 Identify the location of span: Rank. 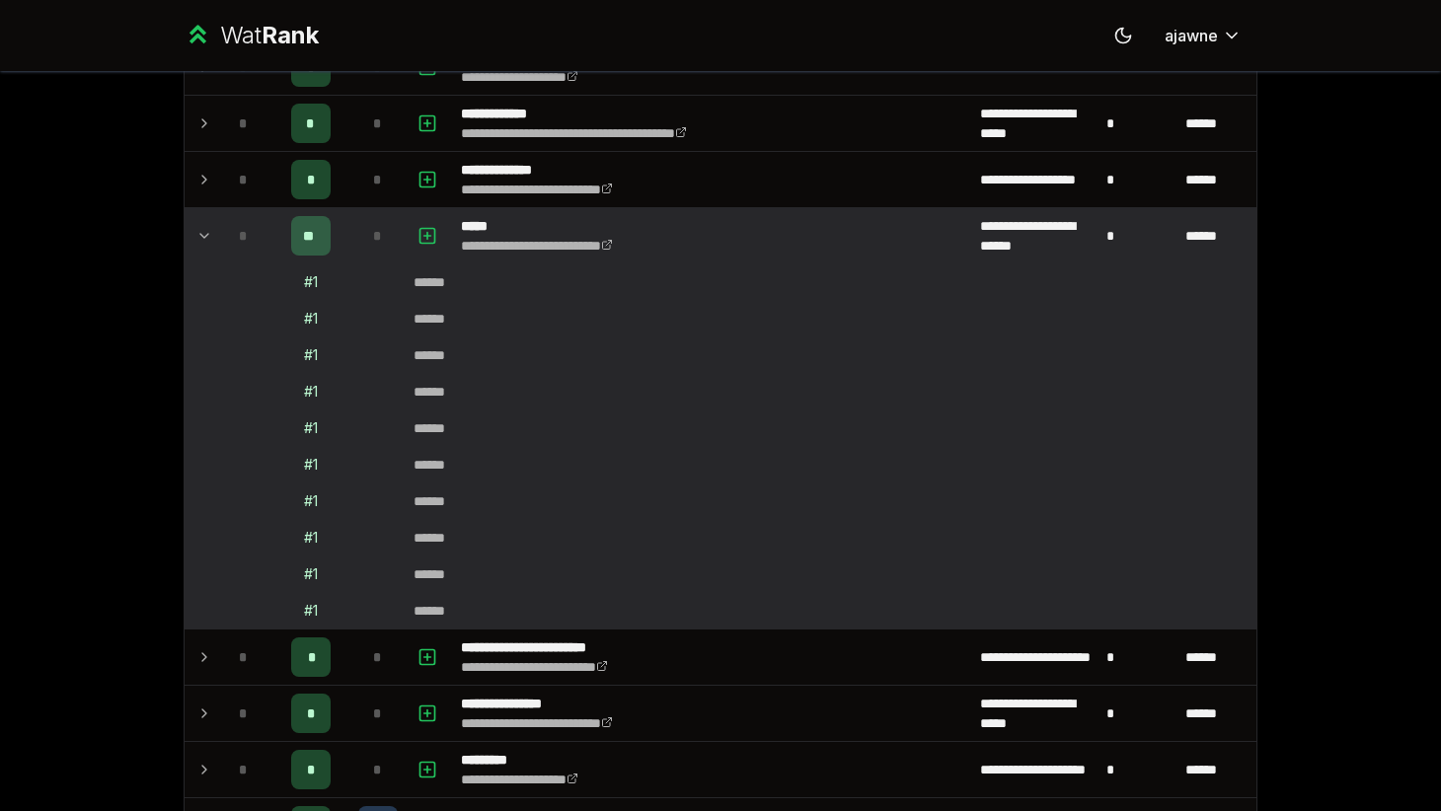
(290, 35).